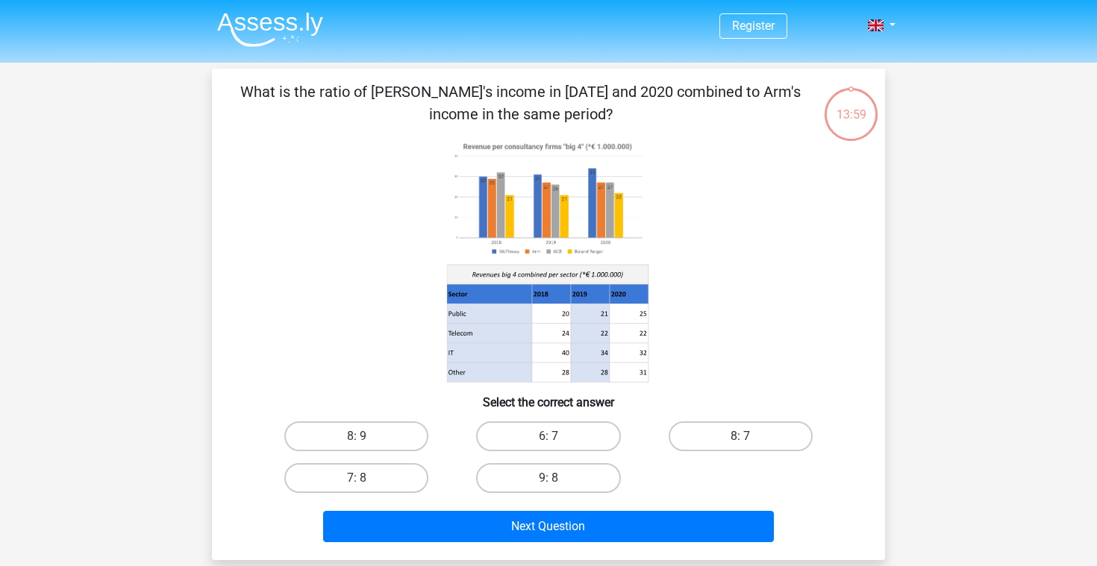 This screenshot has width=1097, height=566. Describe the element at coordinates (548, 527) in the screenshot. I see `button: Next Question` at that location.